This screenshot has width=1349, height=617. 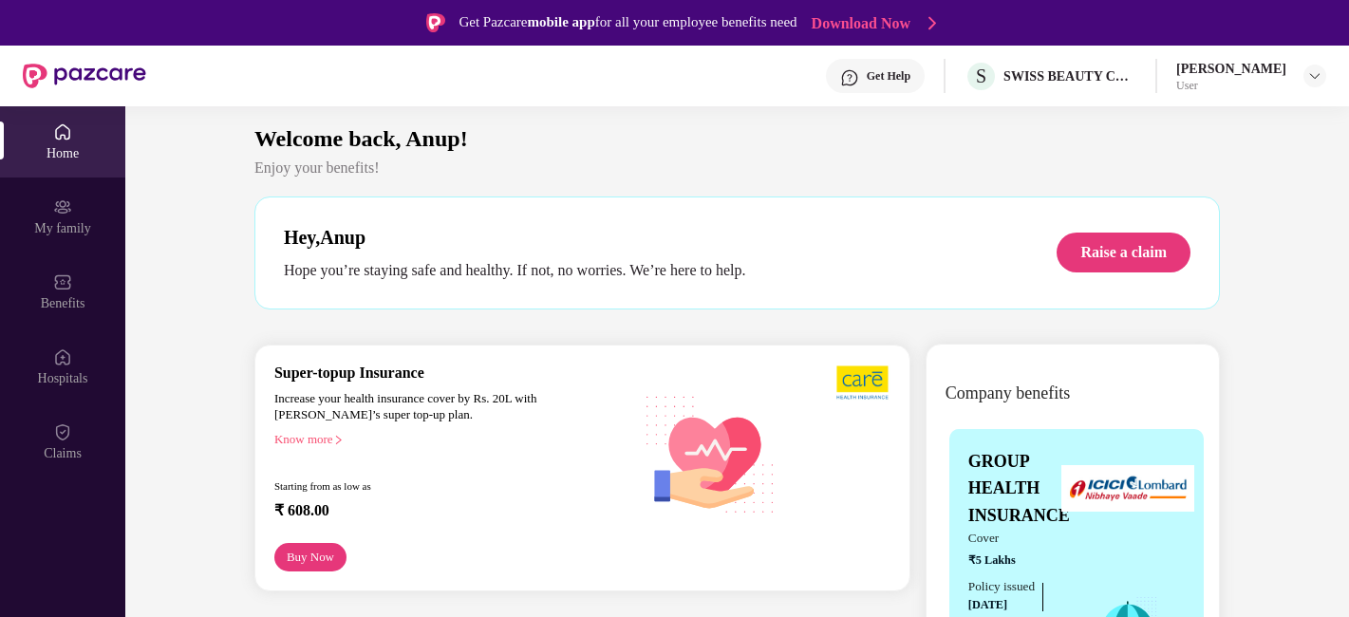 I want to click on div: Get Pazcare for all your employee benefits need, so click(x=629, y=23).